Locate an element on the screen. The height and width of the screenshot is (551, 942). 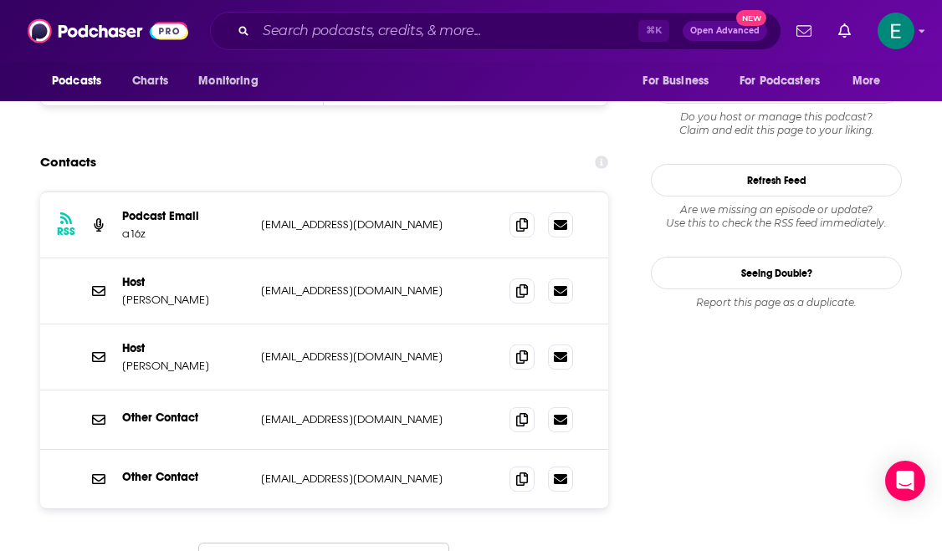
a: Charts is located at coordinates (150, 81).